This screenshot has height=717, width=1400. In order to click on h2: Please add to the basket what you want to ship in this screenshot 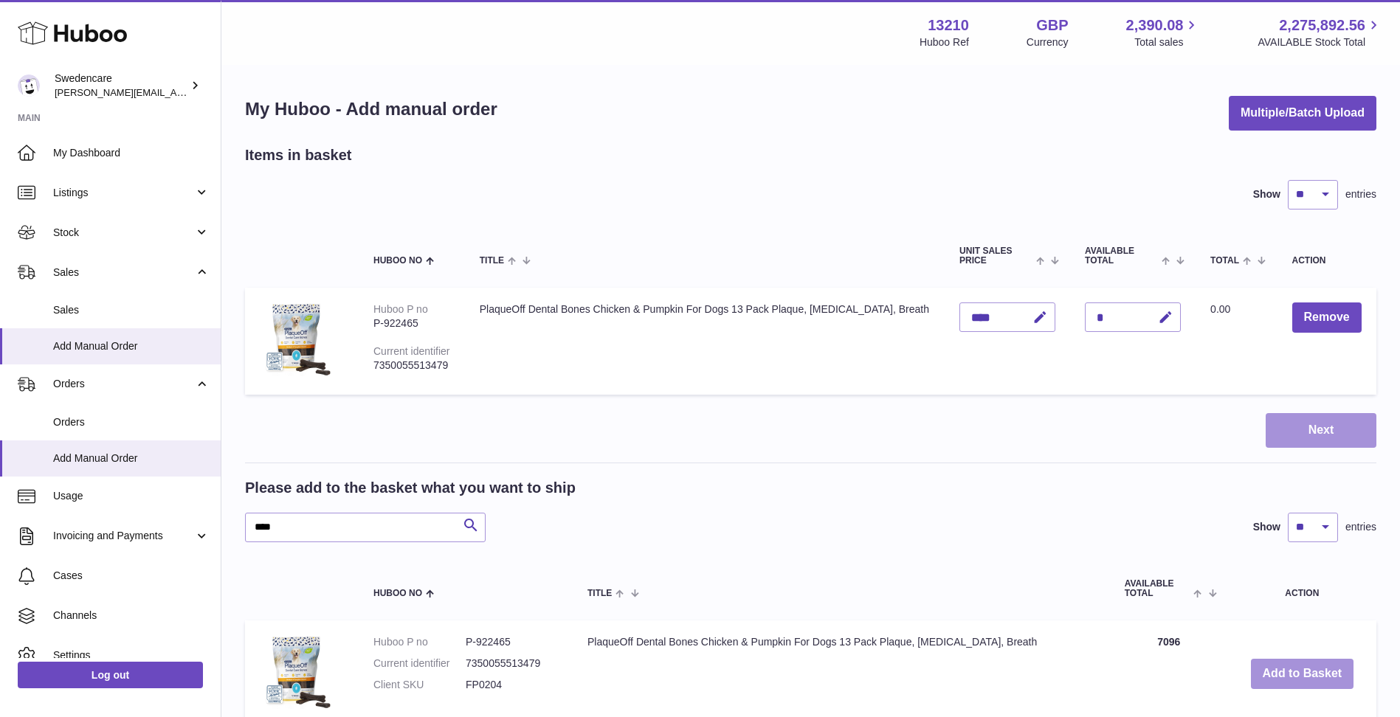, I will do `click(410, 488)`.